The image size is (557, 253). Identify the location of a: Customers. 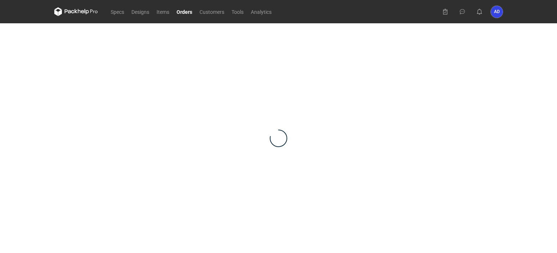
(212, 12).